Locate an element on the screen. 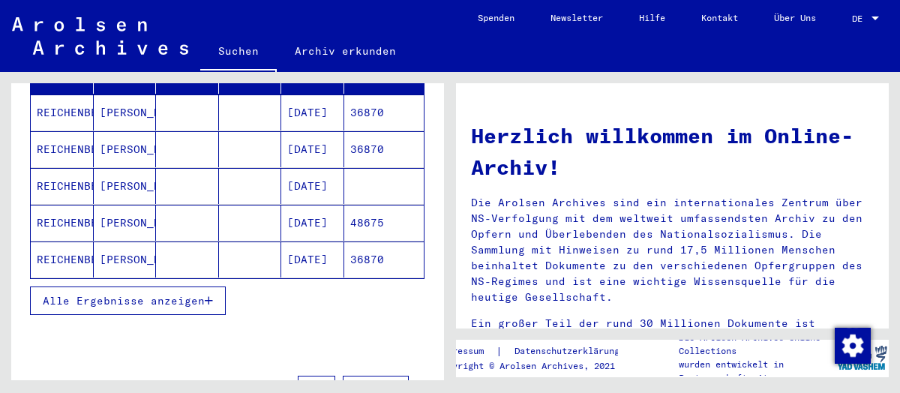  h1: Herzlich willkommen im Online-Archiv! is located at coordinates (672, 152).